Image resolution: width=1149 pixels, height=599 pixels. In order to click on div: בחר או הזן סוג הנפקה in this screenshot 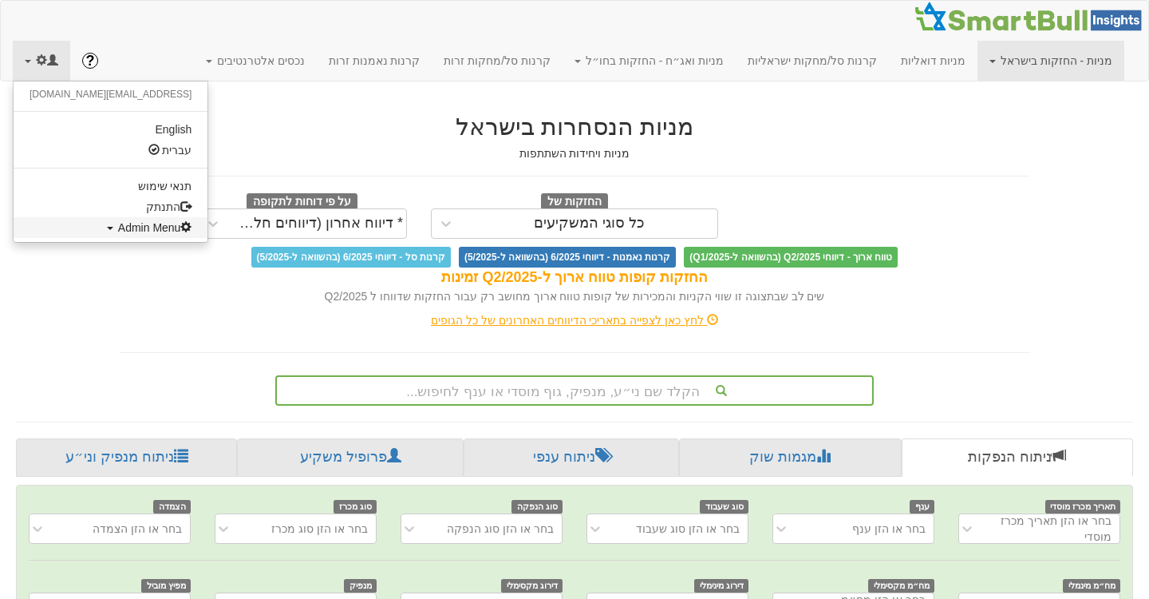, I will do `click(500, 528)`.